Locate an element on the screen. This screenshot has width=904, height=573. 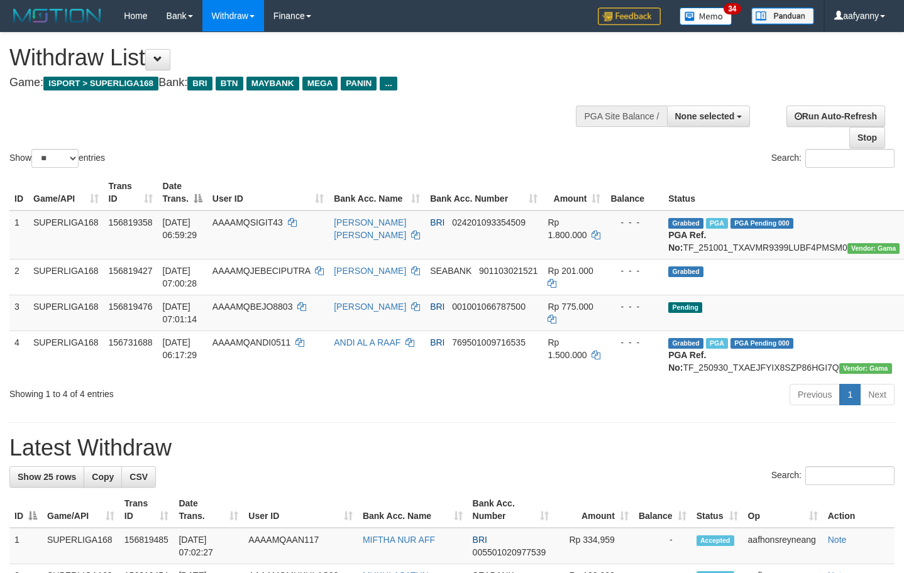
td: 3 is located at coordinates (19, 312).